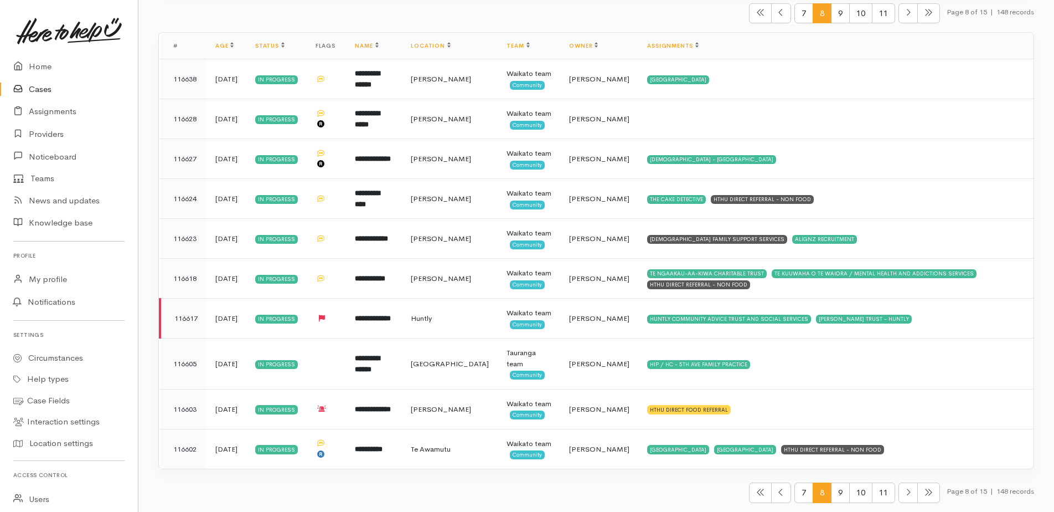 This screenshot has height=512, width=1054. What do you see at coordinates (183, 79) in the screenshot?
I see `td: 116638` at bounding box center [183, 79].